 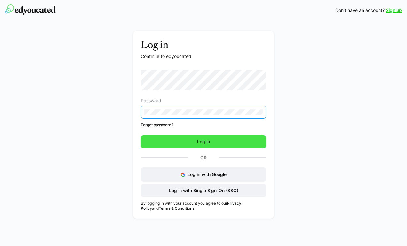 I want to click on a: Privacy Policy, so click(x=191, y=205).